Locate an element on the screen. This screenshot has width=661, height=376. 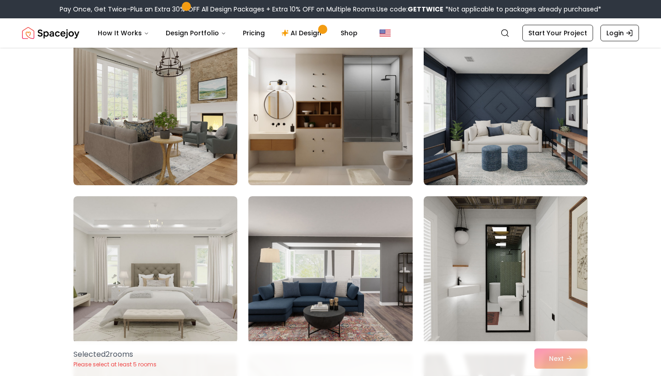
span: *Not applicable to packages already purchased* is located at coordinates (522, 9).